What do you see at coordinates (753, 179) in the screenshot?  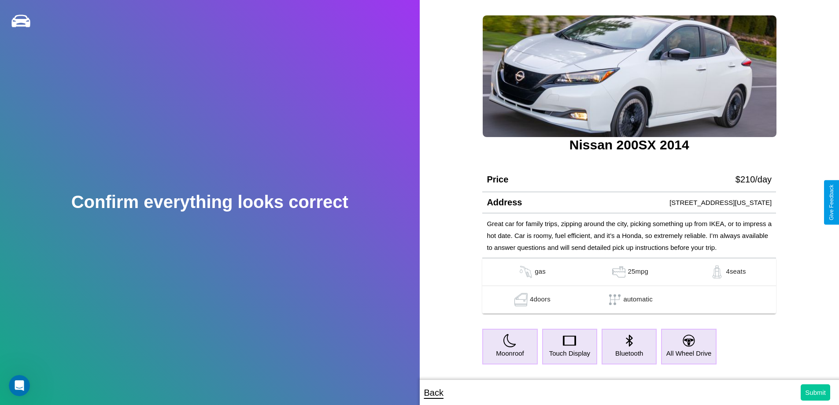 I see `p: $ 210 /day` at bounding box center [753, 179].